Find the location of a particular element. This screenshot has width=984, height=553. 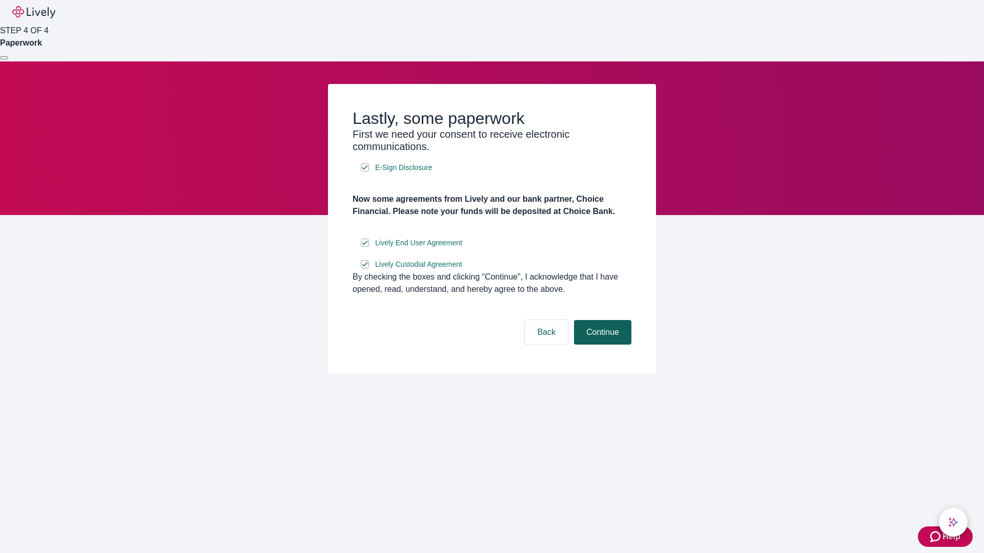

img: Lively is located at coordinates (34, 12).